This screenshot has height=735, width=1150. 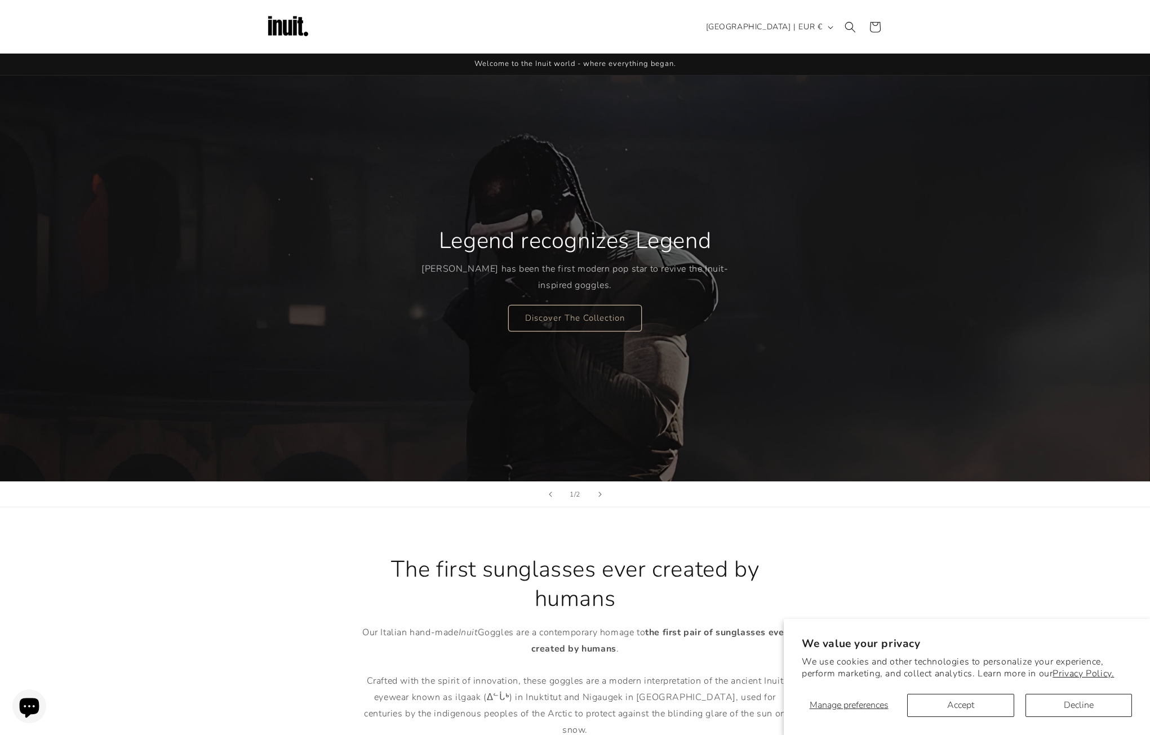 What do you see at coordinates (575, 64) in the screenshot?
I see `span: Welcome to the Inuit world - where everything began.` at bounding box center [575, 64].